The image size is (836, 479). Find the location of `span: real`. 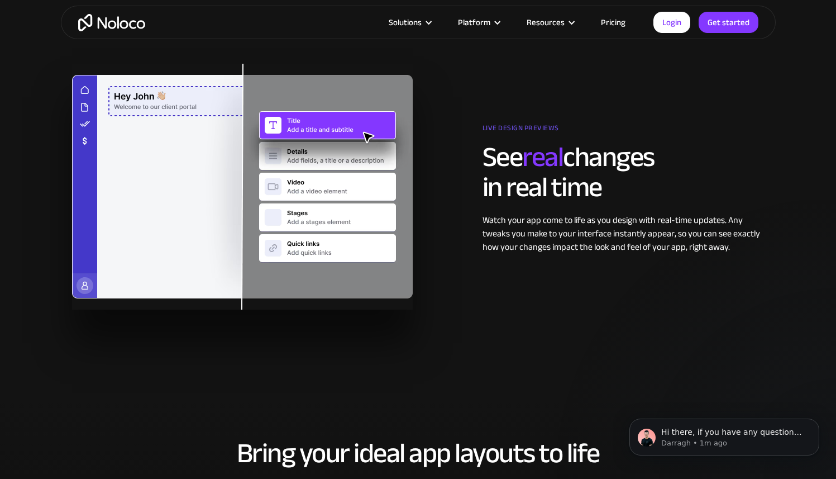

span: real is located at coordinates (542, 157).